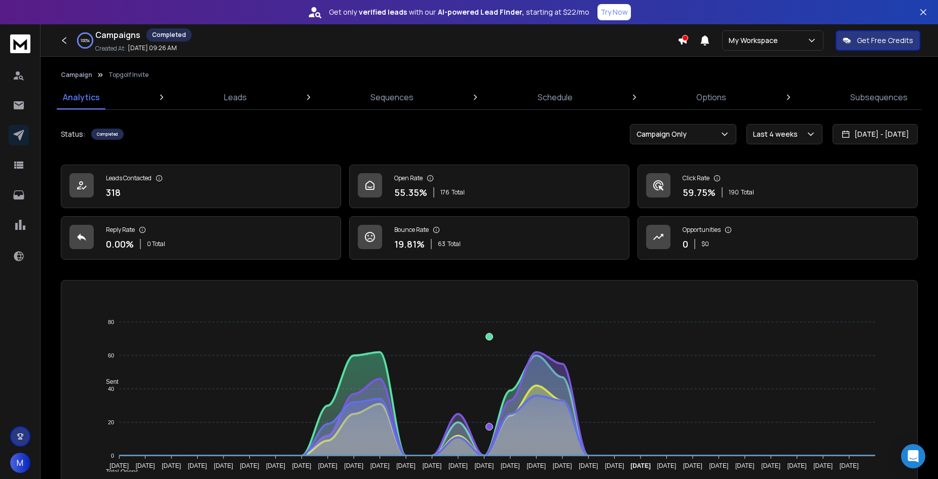 The width and height of the screenshot is (938, 479). I want to click on a: Reply Rate0.00%0 Total, so click(201, 238).